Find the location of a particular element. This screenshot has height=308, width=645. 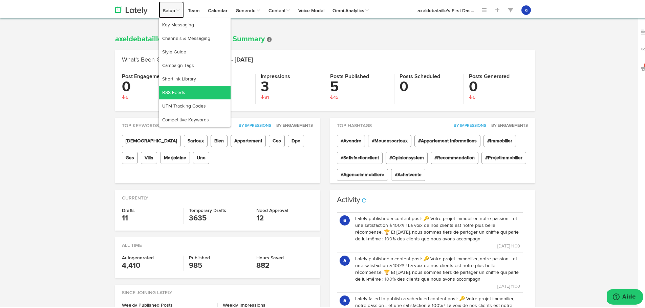

span: #Opinionsystem is located at coordinates (407, 157).